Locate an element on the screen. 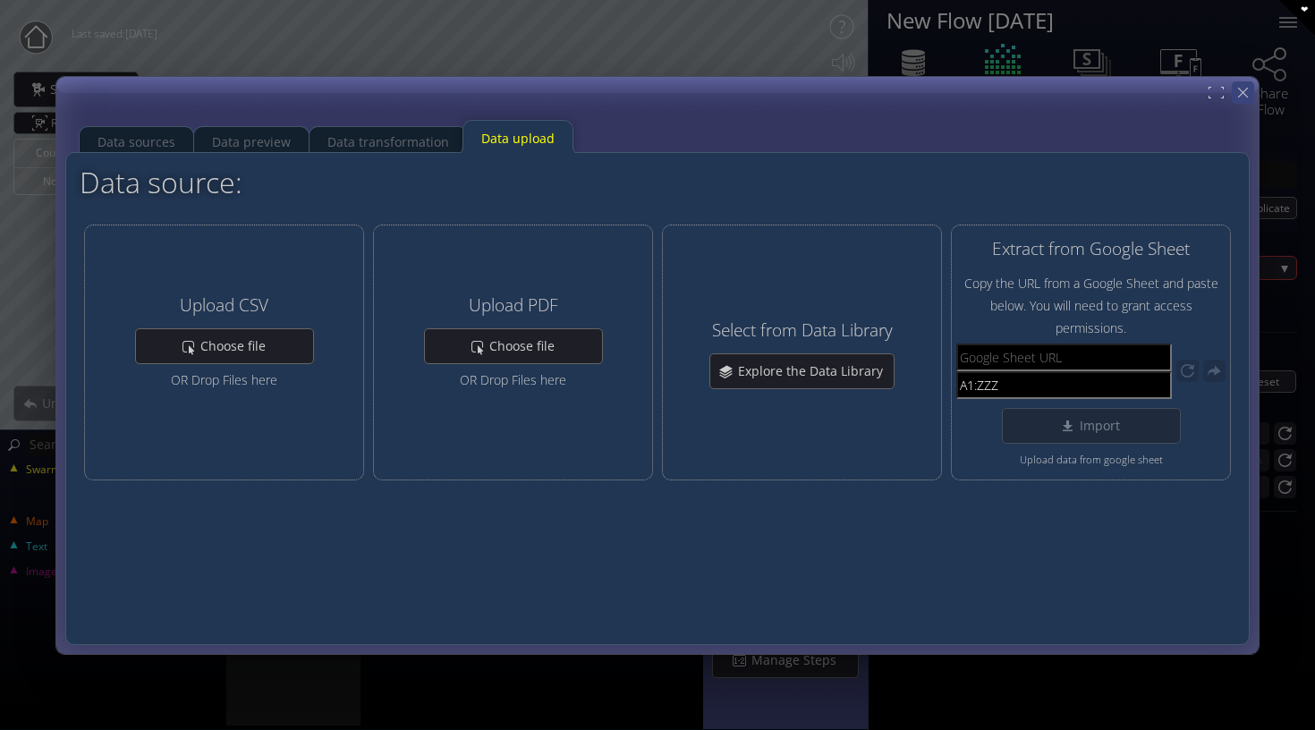  span: Explore the Data Library is located at coordinates (815, 370).